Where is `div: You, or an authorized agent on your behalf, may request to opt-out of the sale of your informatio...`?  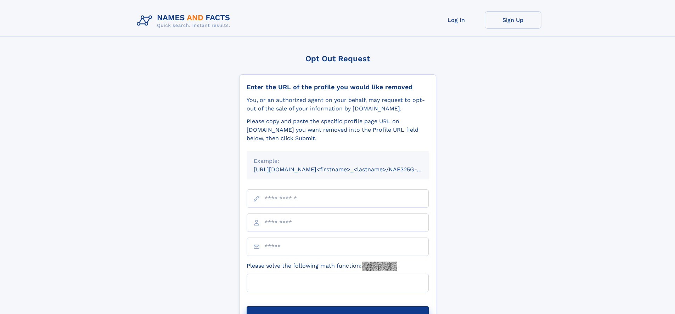
div: You, or an authorized agent on your behalf, may request to opt-out of the sale of your informatio... is located at coordinates (338, 105).